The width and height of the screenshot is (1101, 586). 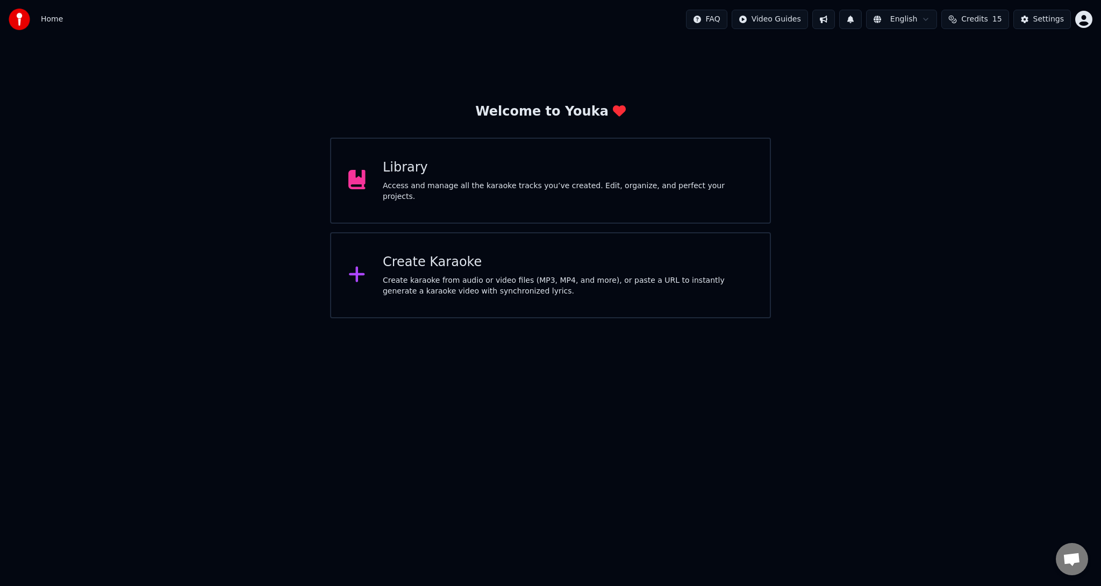 What do you see at coordinates (975, 19) in the screenshot?
I see `button: Credits15` at bounding box center [975, 19].